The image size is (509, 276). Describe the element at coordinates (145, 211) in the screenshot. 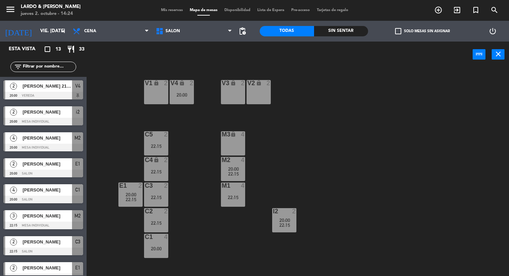

I see `div: C2` at that location.